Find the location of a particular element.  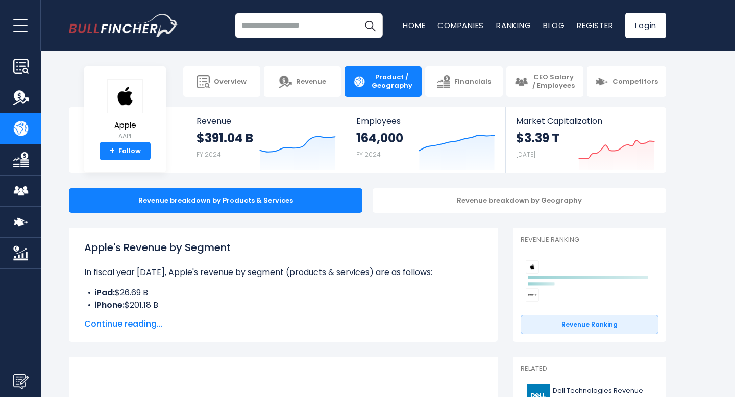

a: Ranking is located at coordinates (514, 25).